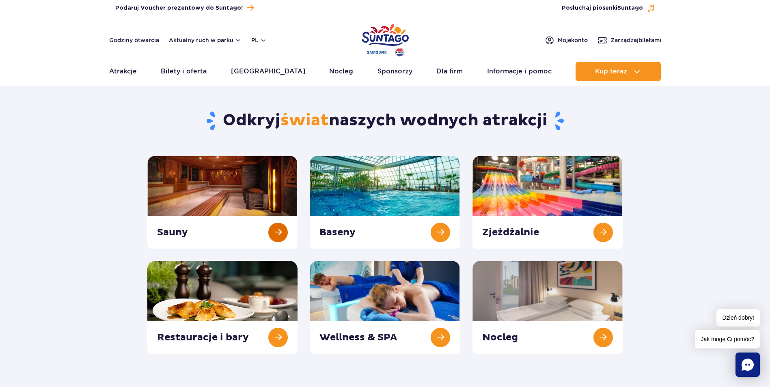 The height and width of the screenshot is (387, 770). Describe the element at coordinates (449, 71) in the screenshot. I see `a: Dla firm` at that location.